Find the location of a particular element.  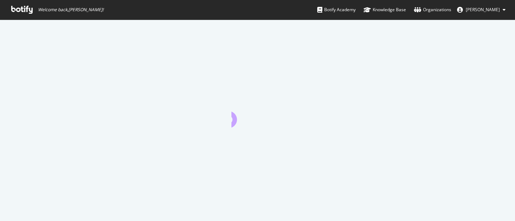

span: Corinne Tynan is located at coordinates (482, 9).